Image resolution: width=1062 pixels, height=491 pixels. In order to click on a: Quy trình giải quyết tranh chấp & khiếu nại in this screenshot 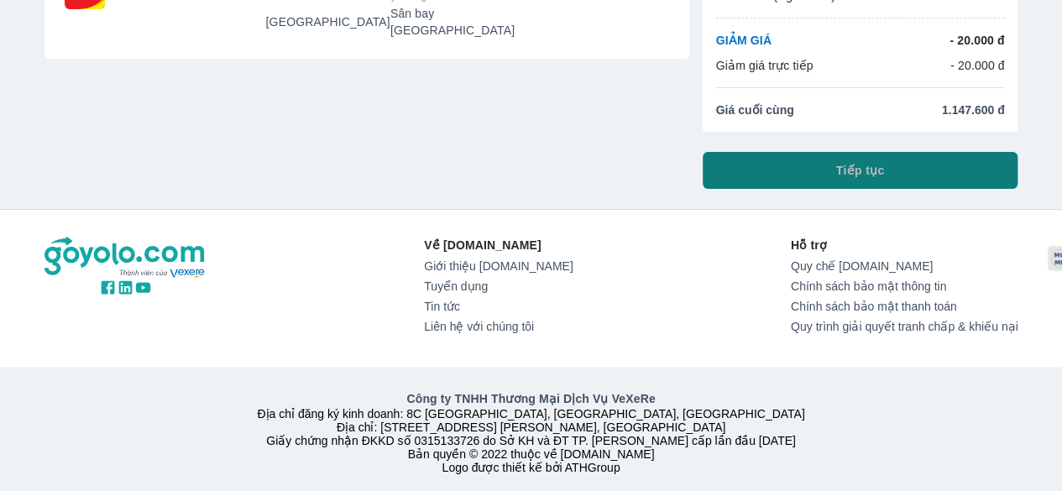, I will do `click(904, 327)`.